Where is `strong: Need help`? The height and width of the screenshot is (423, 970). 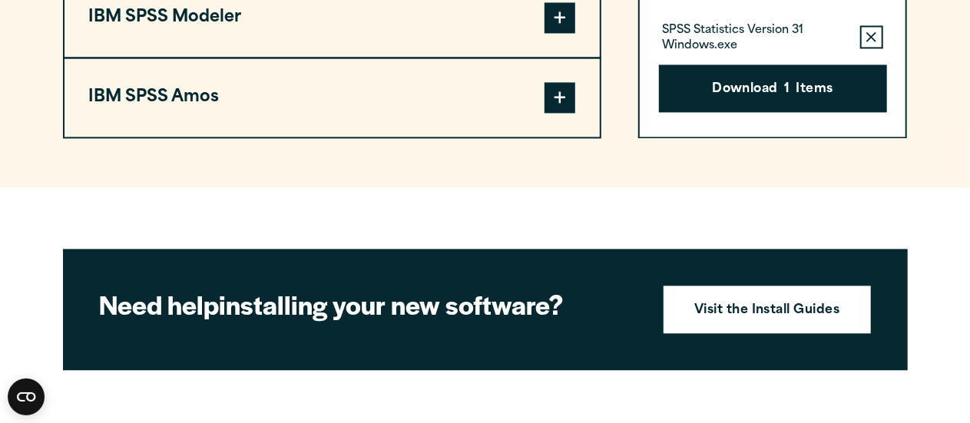
strong: Need help is located at coordinates (160, 304).